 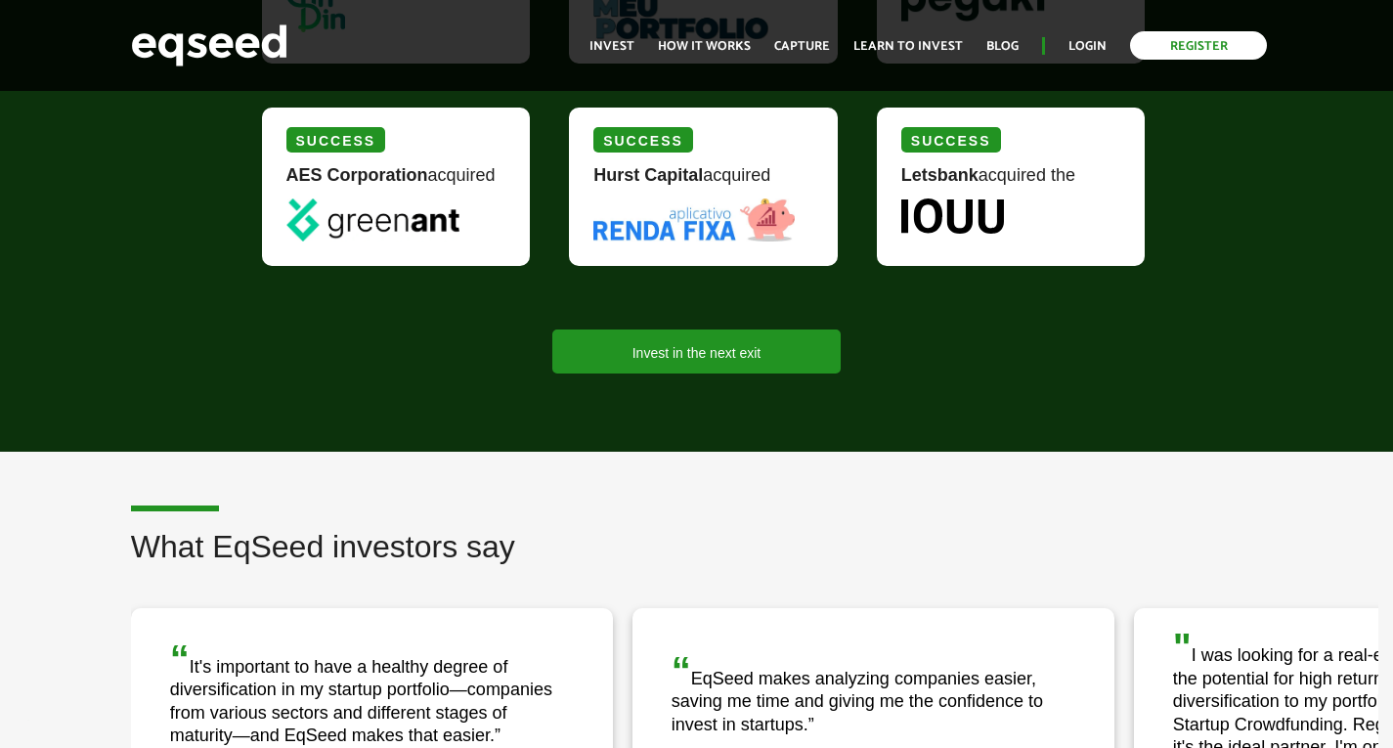 What do you see at coordinates (648, 175) in the screenshot?
I see `font: Hurst Capital` at bounding box center [648, 175].